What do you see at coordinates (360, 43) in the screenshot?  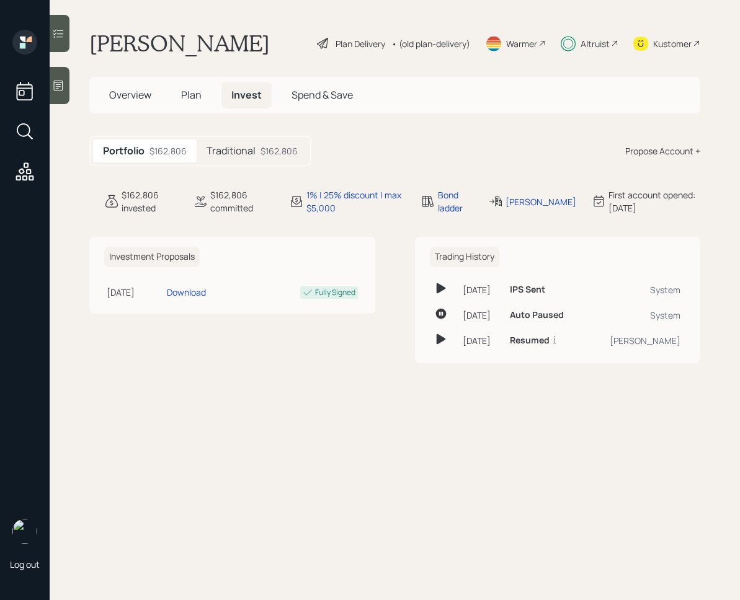 I see `div: Plan Delivery` at bounding box center [360, 43].